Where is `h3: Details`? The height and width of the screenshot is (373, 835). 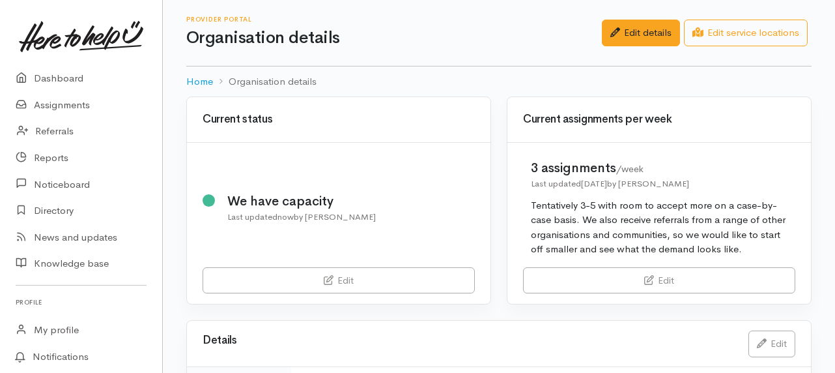
h3: Details is located at coordinates (468, 340).